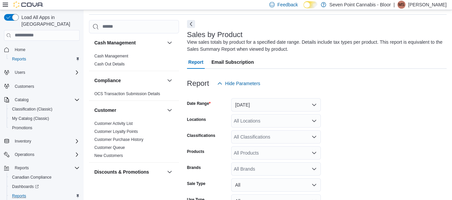 The image size is (452, 200). I want to click on a: Customers, so click(24, 87).